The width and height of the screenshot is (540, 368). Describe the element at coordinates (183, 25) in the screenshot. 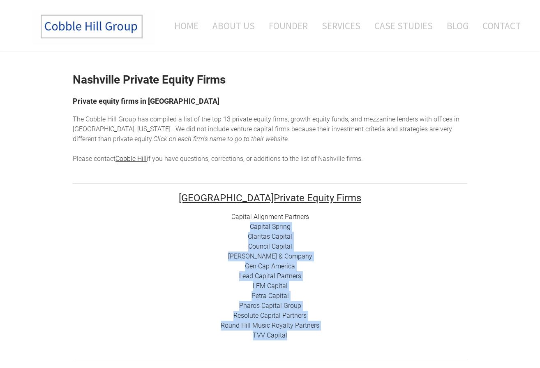

I see `a: Home` at that location.